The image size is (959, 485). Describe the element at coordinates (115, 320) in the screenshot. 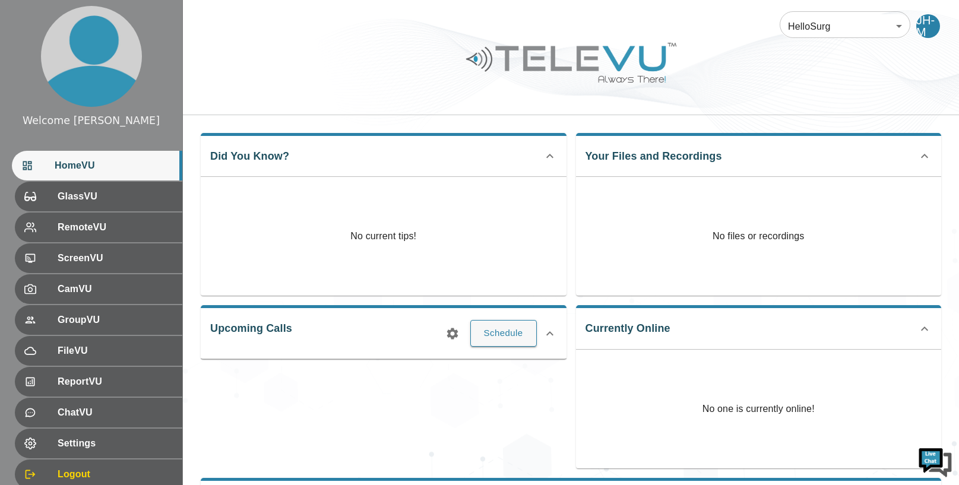

I see `span: GroupVU` at that location.